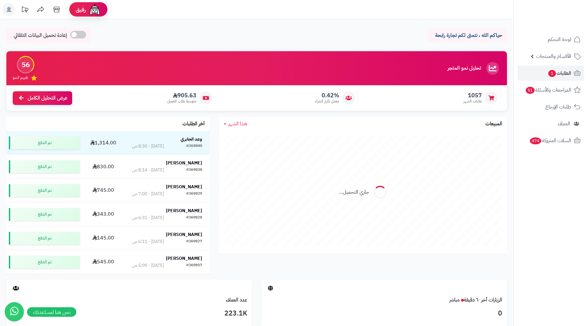  What do you see at coordinates (354, 192) in the screenshot?
I see `div: جاري التحميل...` at bounding box center [354, 192].